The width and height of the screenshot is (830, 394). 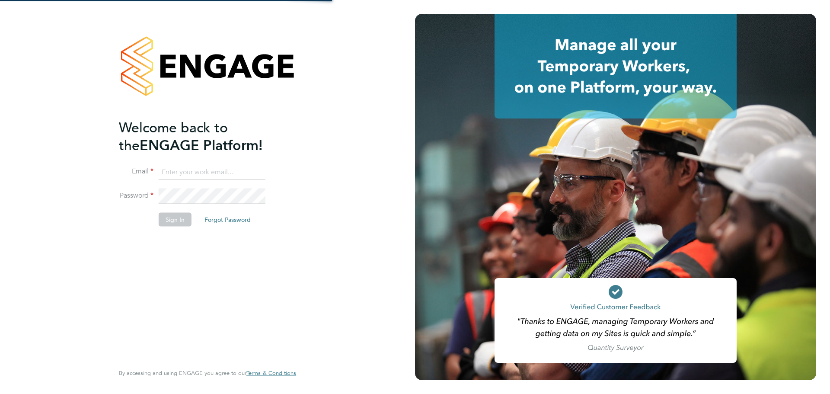 I want to click on span: Terms & Conditions, so click(x=271, y=373).